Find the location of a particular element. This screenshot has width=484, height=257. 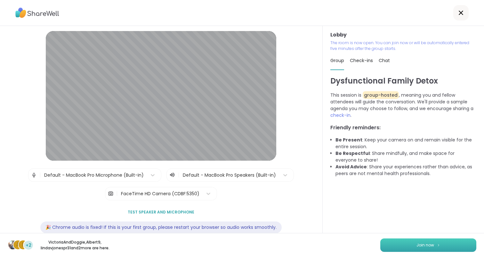

span: A is located at coordinates (18, 245).